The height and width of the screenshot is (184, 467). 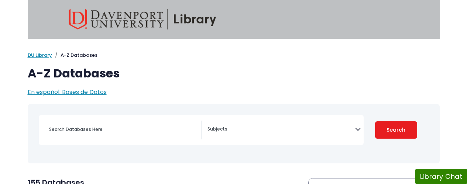 I want to click on nav: Search filters, so click(x=234, y=134).